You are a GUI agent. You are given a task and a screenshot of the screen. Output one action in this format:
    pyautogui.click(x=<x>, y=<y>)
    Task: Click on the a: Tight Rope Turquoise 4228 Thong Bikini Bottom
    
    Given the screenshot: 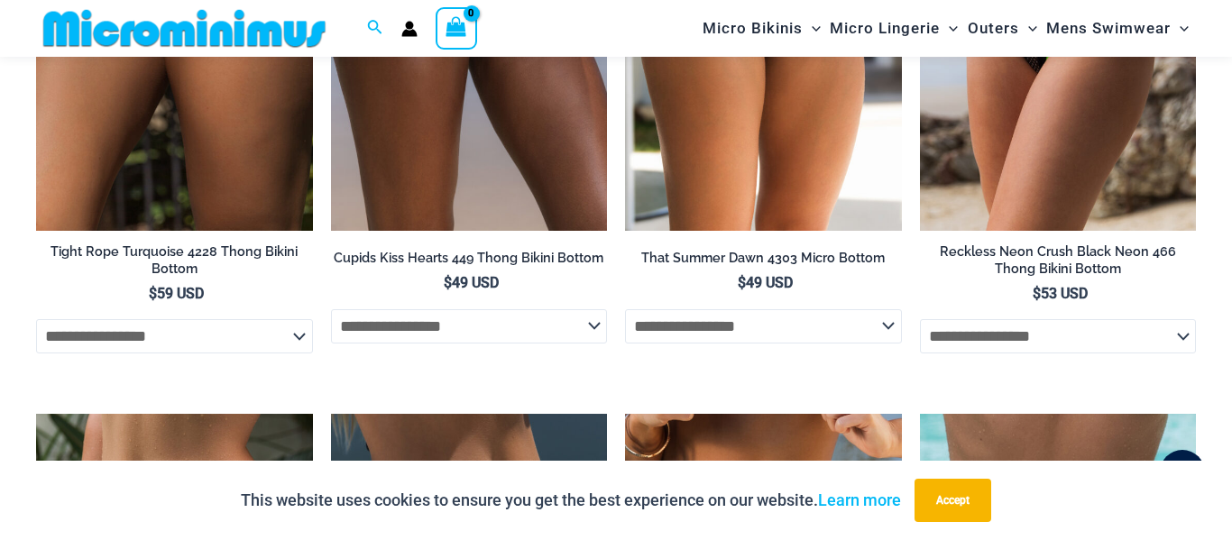 What is the action you would take?
    pyautogui.click(x=174, y=263)
    